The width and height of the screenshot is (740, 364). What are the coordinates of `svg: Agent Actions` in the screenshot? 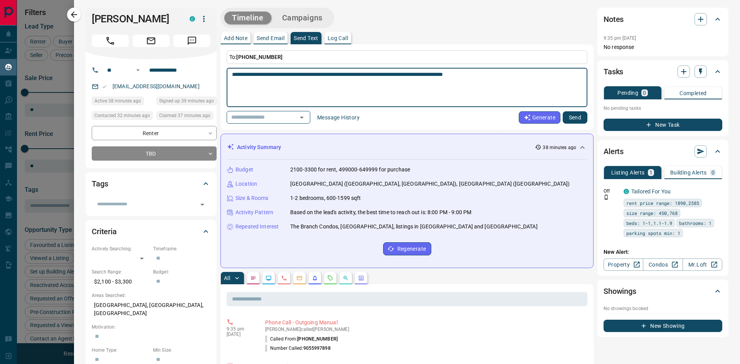 It's located at (361, 278).